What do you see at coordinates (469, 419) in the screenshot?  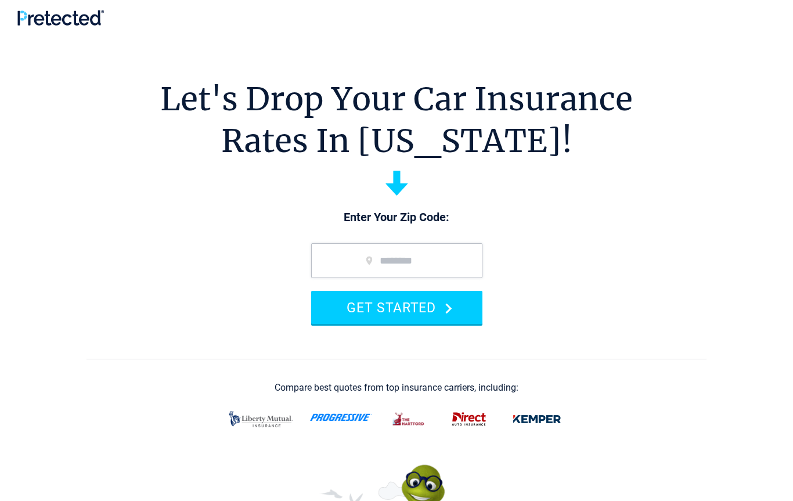 I see `img: direct` at bounding box center [469, 419].